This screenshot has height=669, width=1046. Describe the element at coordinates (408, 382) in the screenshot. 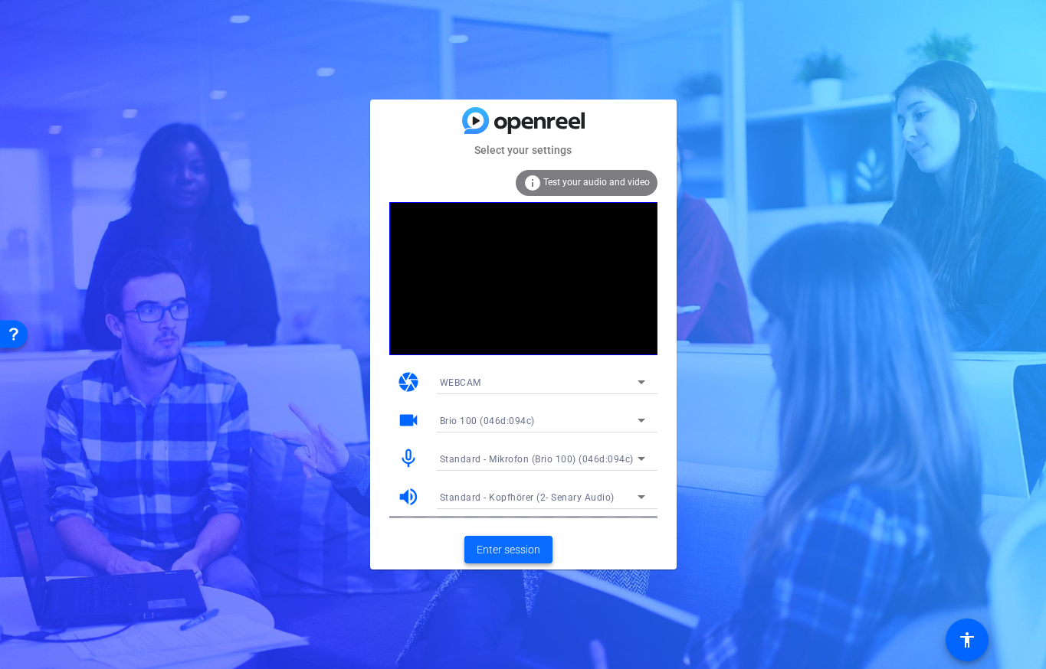

I see `mat-icon: camera` at that location.